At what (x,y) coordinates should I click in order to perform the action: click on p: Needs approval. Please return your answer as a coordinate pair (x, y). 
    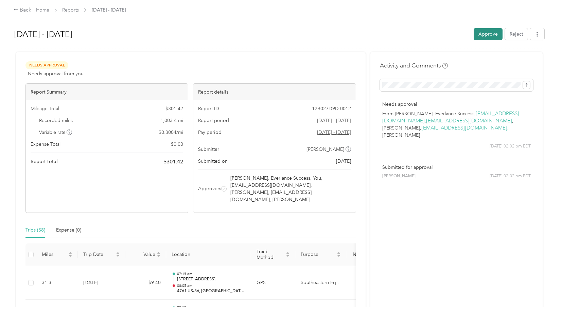
    Looking at the image, I should click on (456, 104).